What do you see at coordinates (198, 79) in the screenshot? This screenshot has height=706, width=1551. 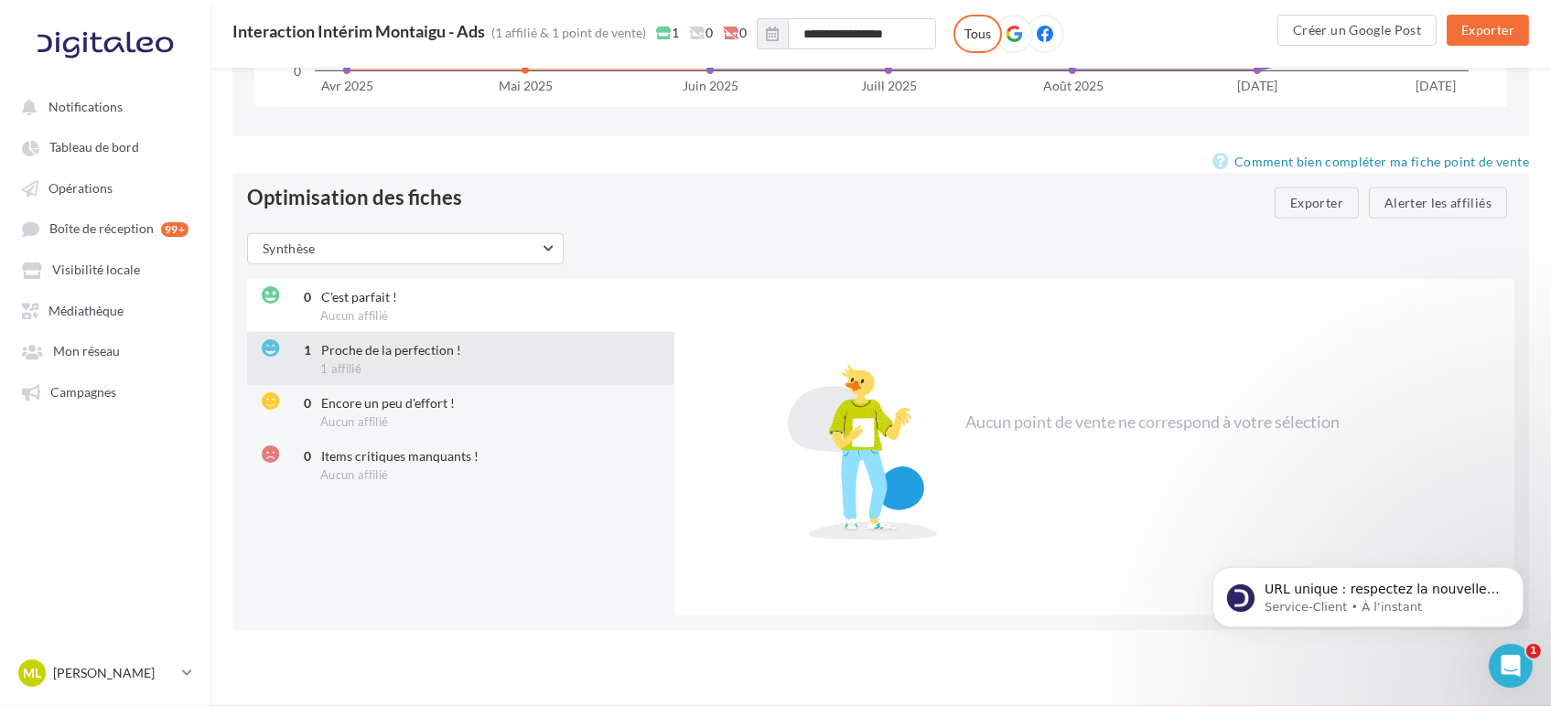 I see `p: Message from Service-Client, sent À l’instant` at bounding box center [198, 79].